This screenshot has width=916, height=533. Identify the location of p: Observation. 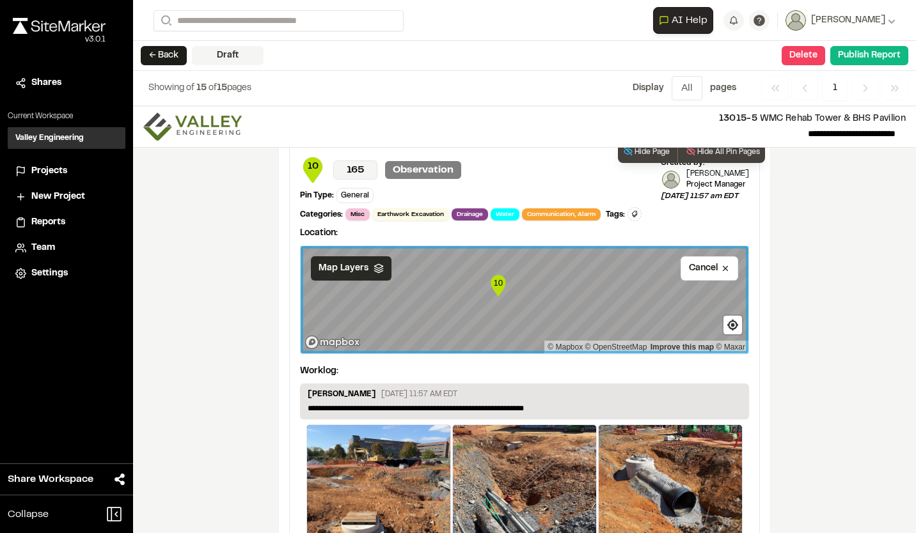
(423, 170).